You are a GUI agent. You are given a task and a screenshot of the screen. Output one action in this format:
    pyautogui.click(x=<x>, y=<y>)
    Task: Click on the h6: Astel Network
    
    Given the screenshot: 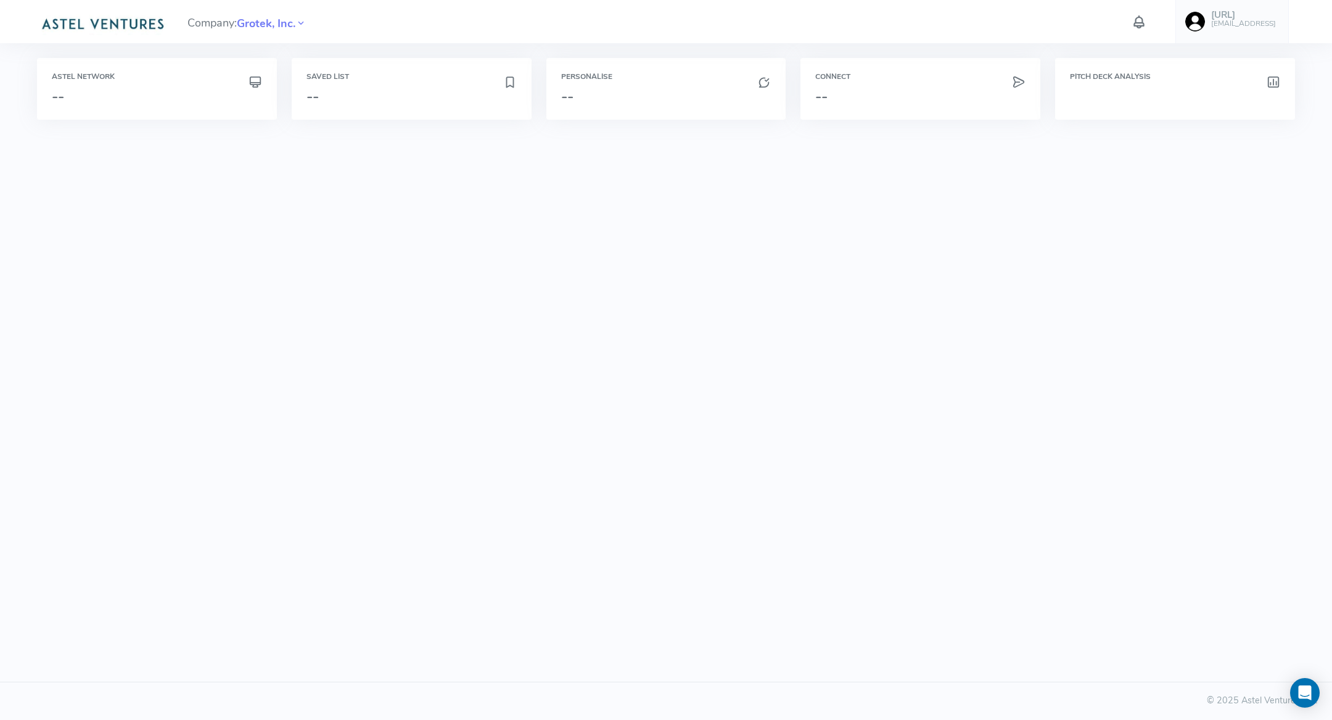 What is the action you would take?
    pyautogui.click(x=157, y=76)
    